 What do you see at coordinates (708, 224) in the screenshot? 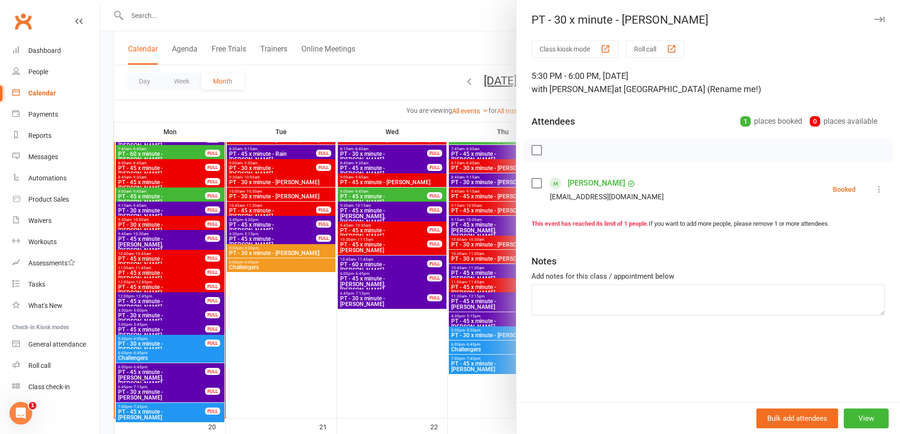
I see `div: If you want to add more people, please remove 1 or more attendees.` at bounding box center [708, 224].